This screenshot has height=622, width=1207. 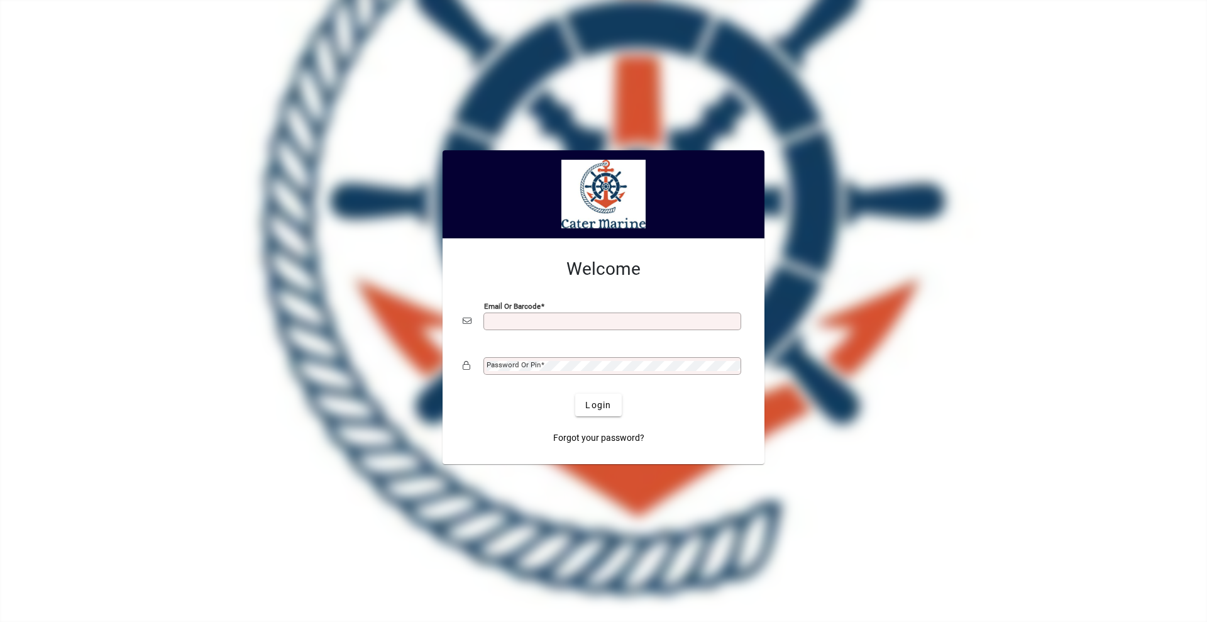 I want to click on mat-label: Email or Barcode, so click(x=512, y=306).